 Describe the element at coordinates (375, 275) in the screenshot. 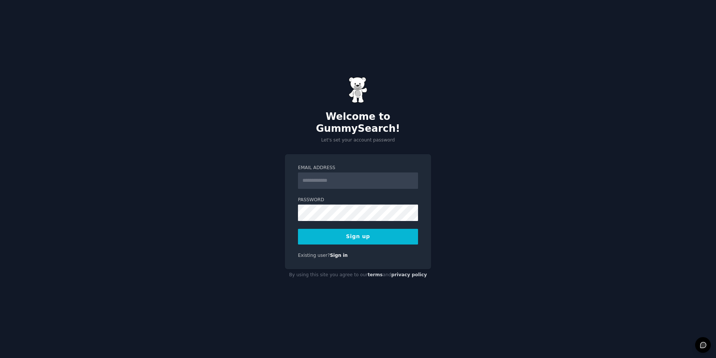

I see `a: terms` at that location.